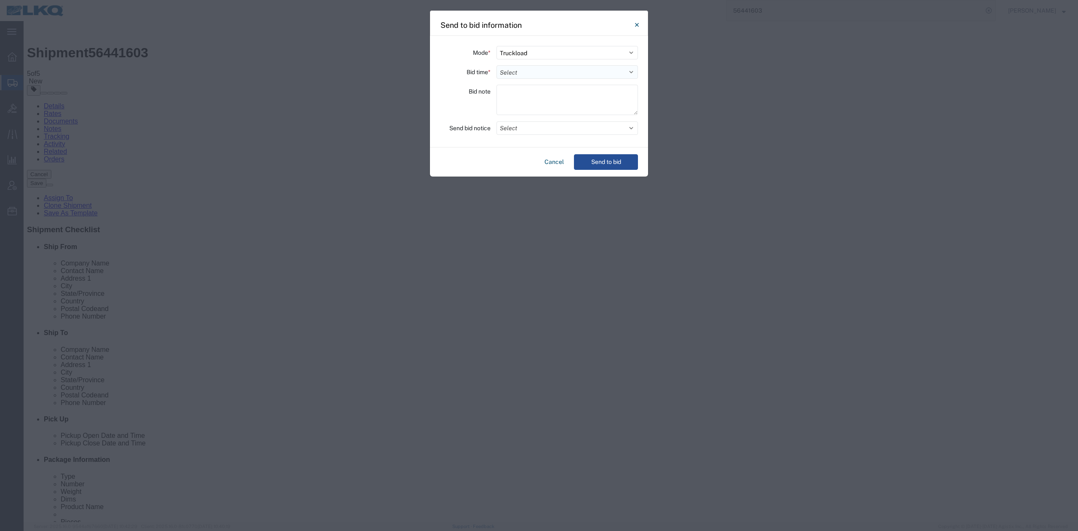 Image resolution: width=1078 pixels, height=531 pixels. I want to click on button: Close, so click(637, 25).